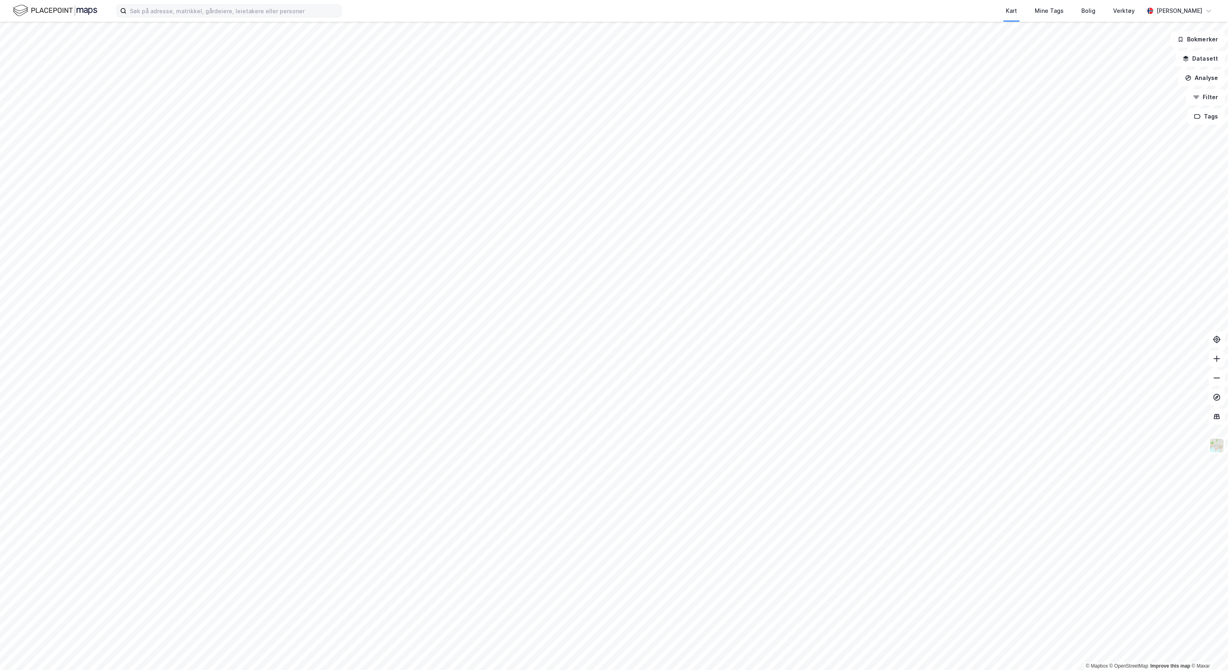 This screenshot has height=670, width=1228. I want to click on div: Verktøy, so click(1124, 11).